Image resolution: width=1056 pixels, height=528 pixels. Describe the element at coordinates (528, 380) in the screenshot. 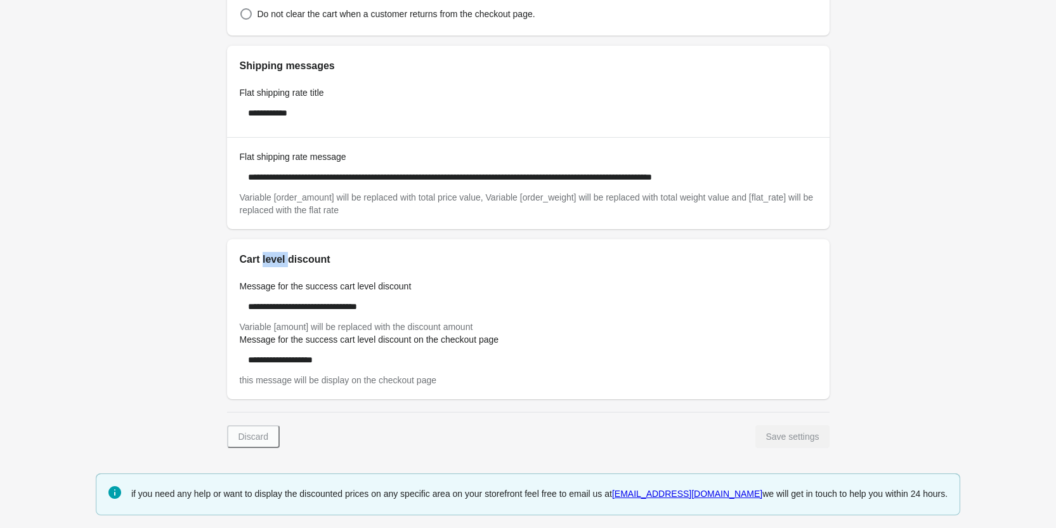

I see `div: this message will be display on the checkout page` at that location.